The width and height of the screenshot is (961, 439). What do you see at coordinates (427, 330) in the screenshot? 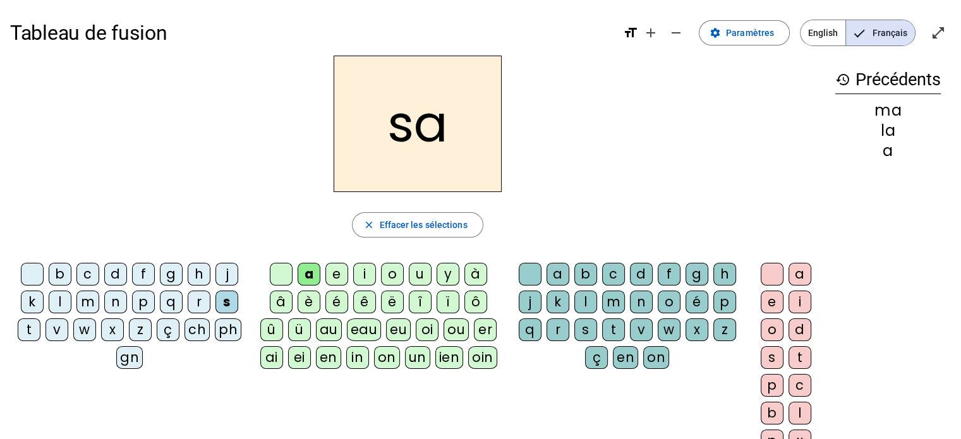
I see `div: oi` at bounding box center [427, 330].